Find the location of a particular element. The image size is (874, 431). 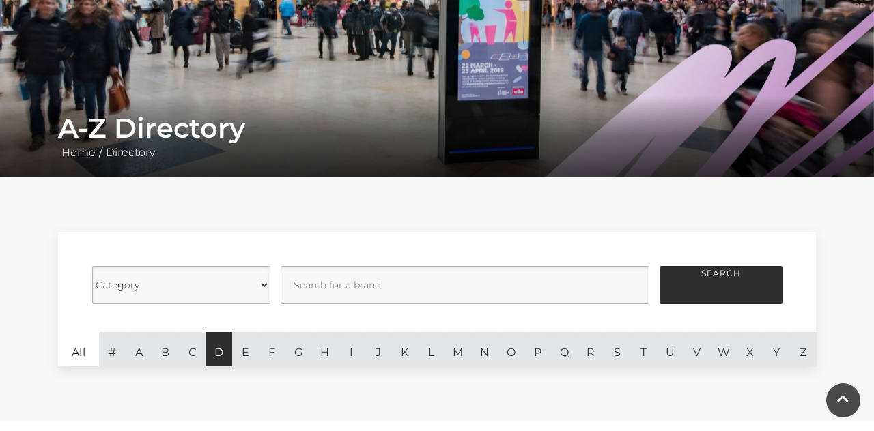

a: Directory is located at coordinates (130, 152).